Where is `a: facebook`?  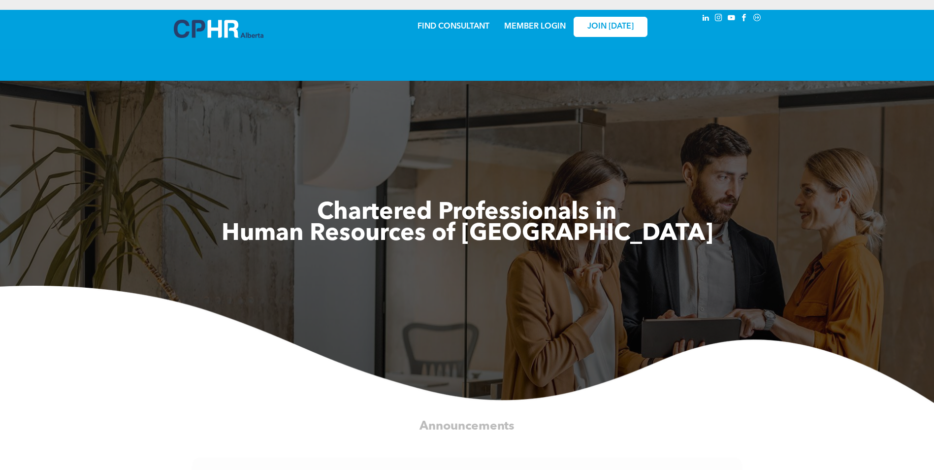 a: facebook is located at coordinates (745, 19).